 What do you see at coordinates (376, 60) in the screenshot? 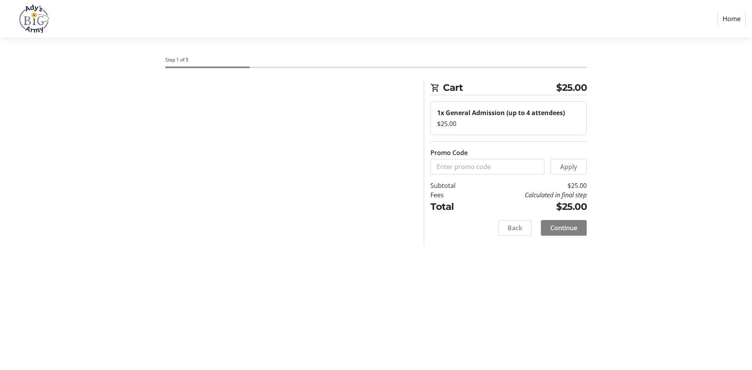
I see `div: Step 1 of 5` at bounding box center [376, 60].